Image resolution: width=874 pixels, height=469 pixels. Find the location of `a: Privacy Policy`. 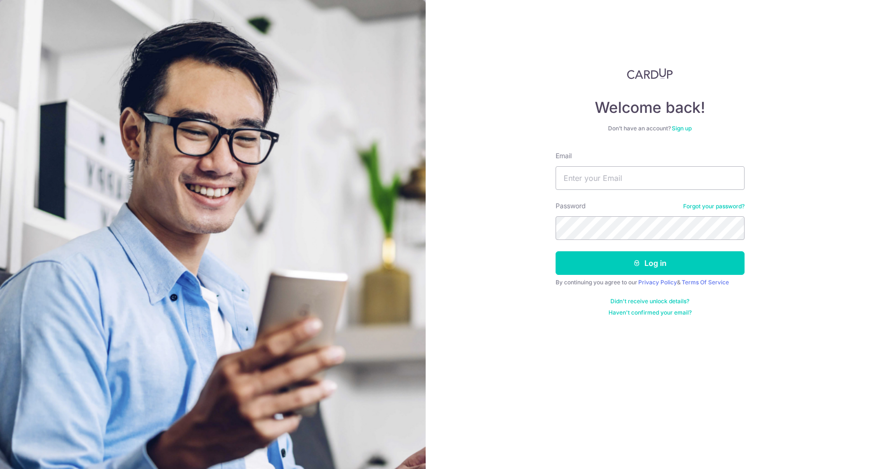

a: Privacy Policy is located at coordinates (658, 282).